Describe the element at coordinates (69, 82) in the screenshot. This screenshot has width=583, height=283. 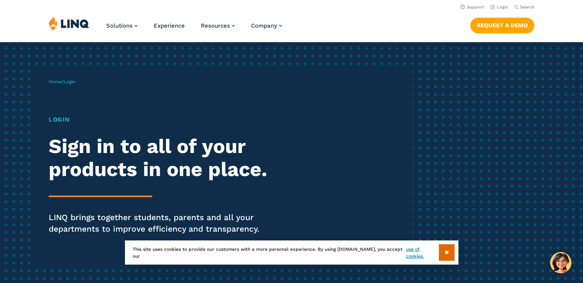
I see `span: Login` at that location.